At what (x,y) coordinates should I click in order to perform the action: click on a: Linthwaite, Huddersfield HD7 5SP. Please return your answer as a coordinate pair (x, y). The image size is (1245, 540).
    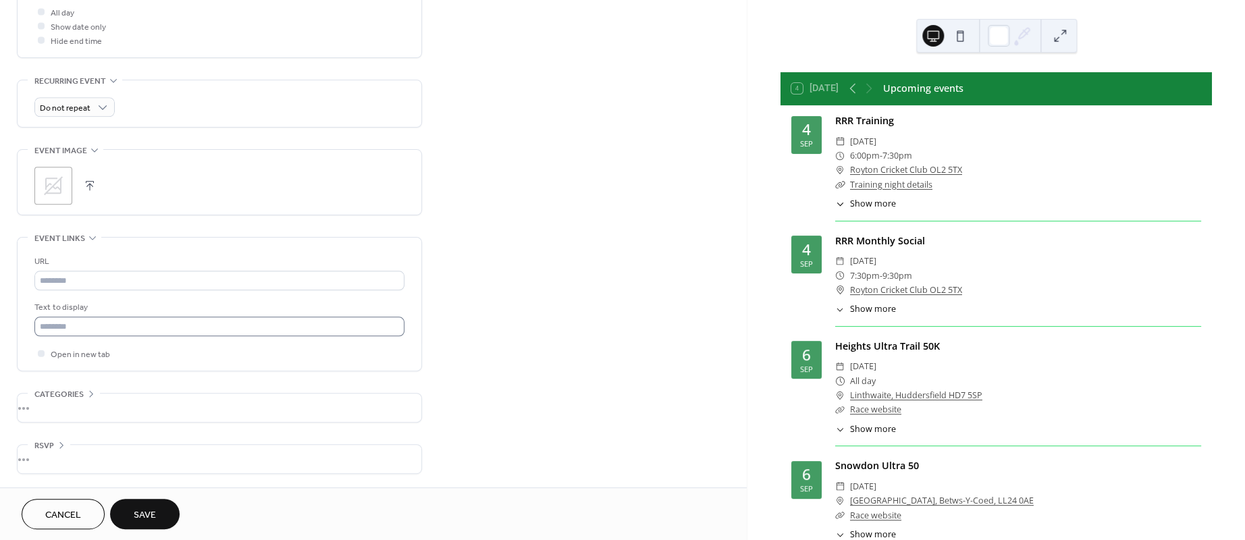
    Looking at the image, I should click on (916, 395).